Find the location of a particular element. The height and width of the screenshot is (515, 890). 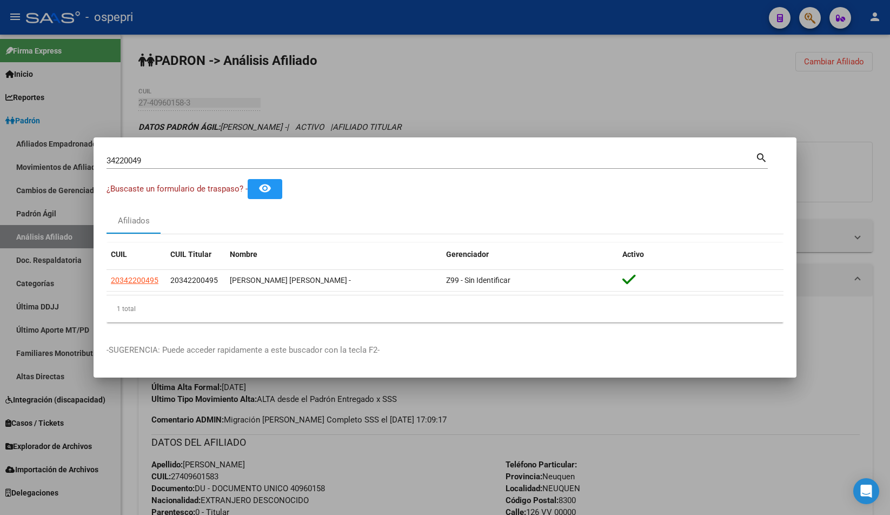

p: -SUGERENCIA: Puede acceder rapidamente a este buscador con la tecla F2- is located at coordinates (445, 350).